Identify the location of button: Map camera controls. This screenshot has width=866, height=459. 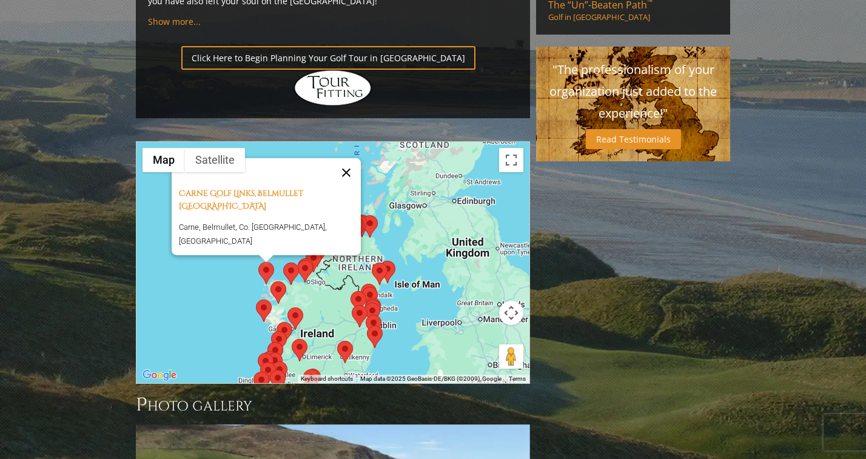
(511, 313).